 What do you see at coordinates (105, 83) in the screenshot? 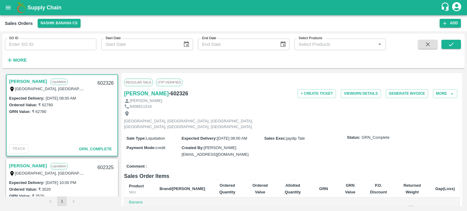
I see `div: 602326` at bounding box center [105, 83].